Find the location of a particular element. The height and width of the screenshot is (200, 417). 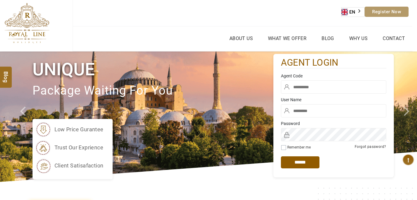

div: Language is located at coordinates (353, 12).